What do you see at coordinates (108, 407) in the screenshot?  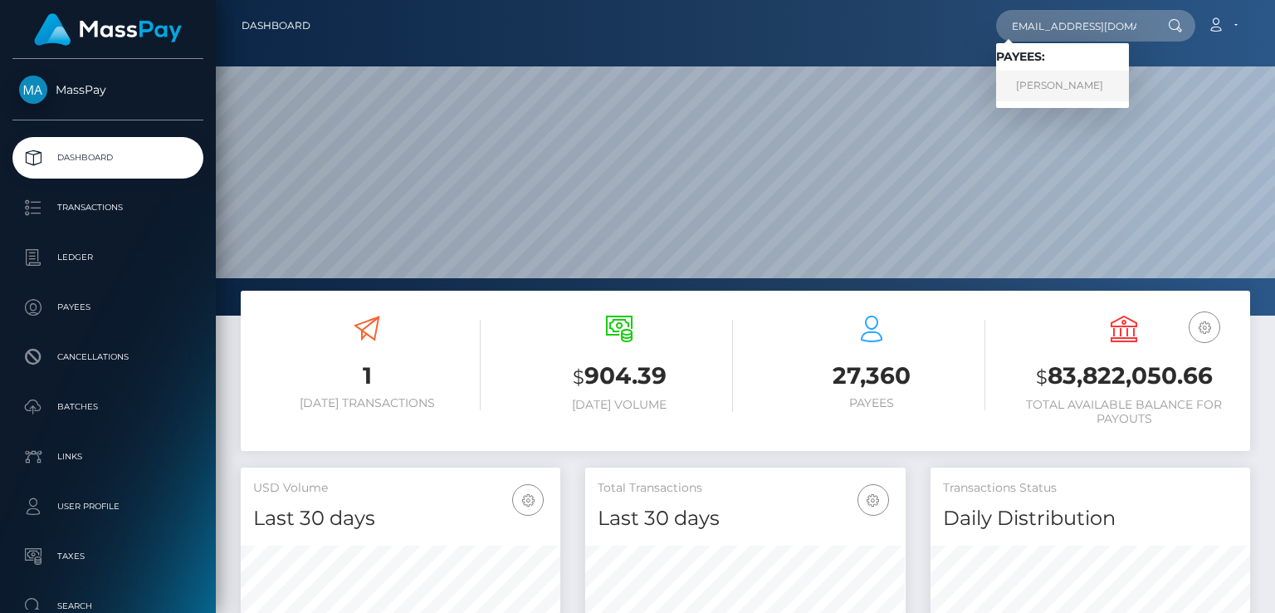 I see `p: Batches` at bounding box center [108, 407].